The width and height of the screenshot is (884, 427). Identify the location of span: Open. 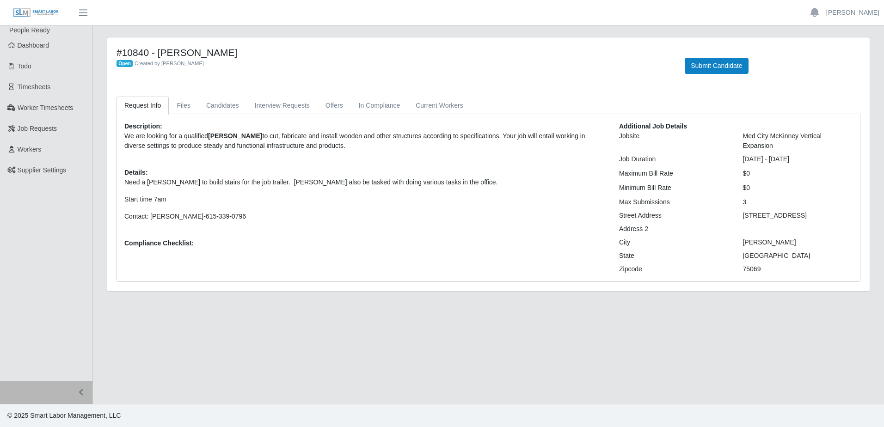
(124, 64).